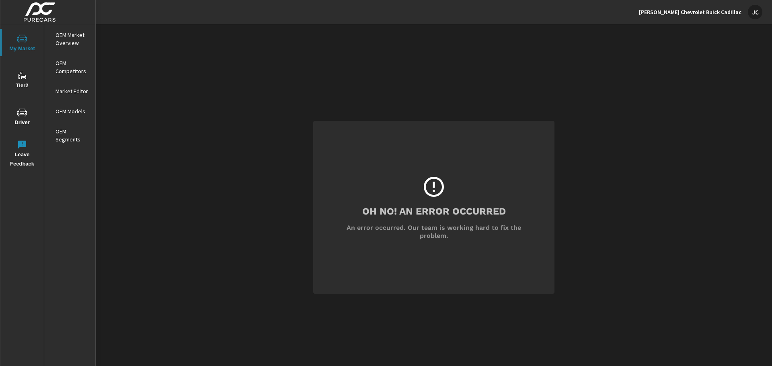  Describe the element at coordinates (434, 232) in the screenshot. I see `h6: An error occurred. Our team is working hard to fix the problem.` at that location.